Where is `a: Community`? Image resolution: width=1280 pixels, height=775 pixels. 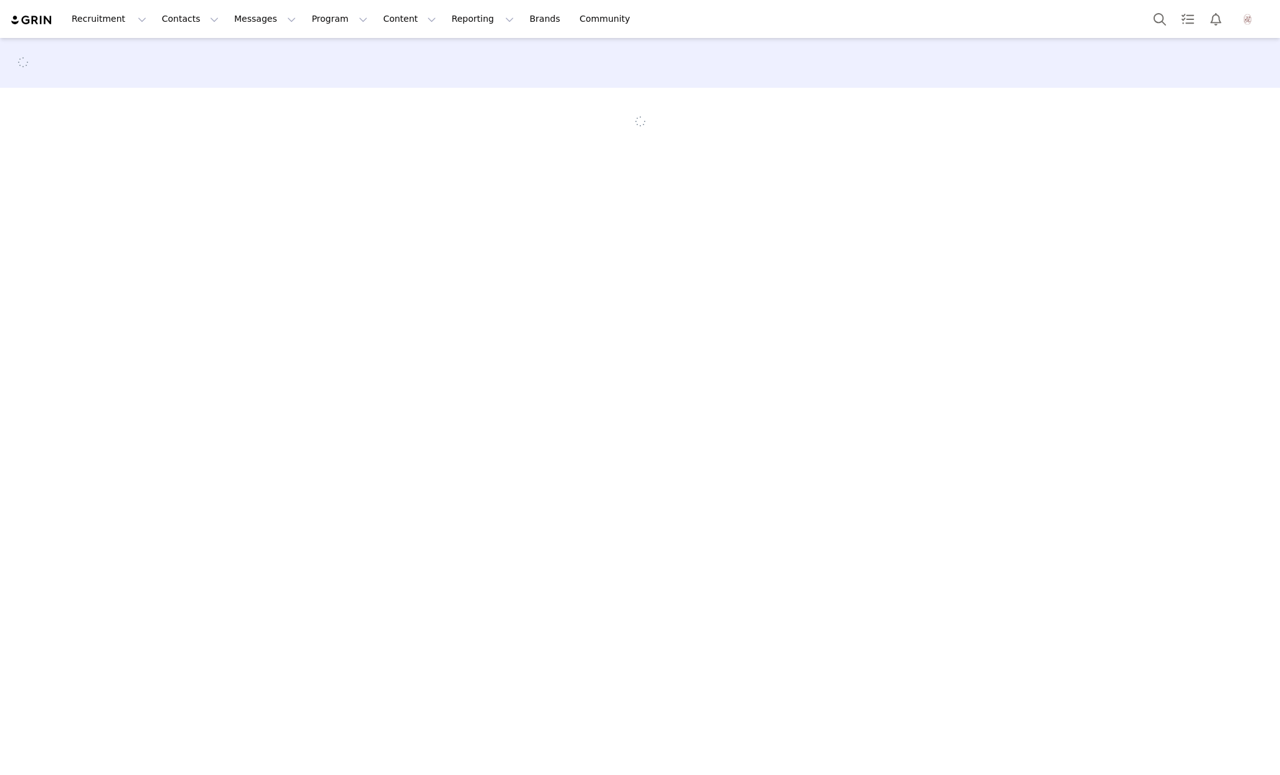 a: Community is located at coordinates (608, 19).